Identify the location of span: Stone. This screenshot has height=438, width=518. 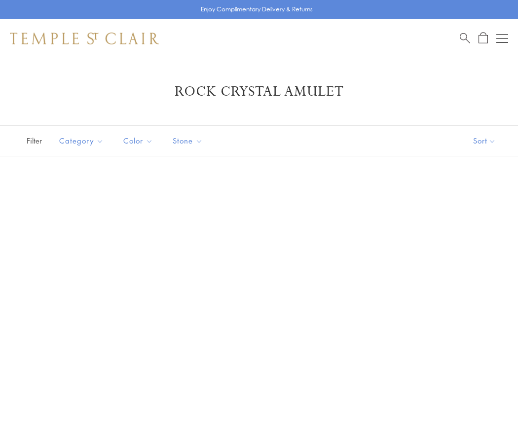
(189, 141).